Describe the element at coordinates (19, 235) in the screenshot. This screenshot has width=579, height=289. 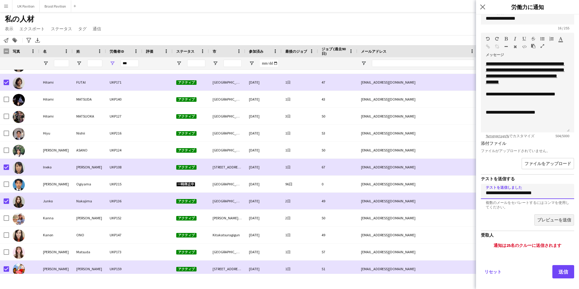
I see `img: Kanon ONO` at that location.